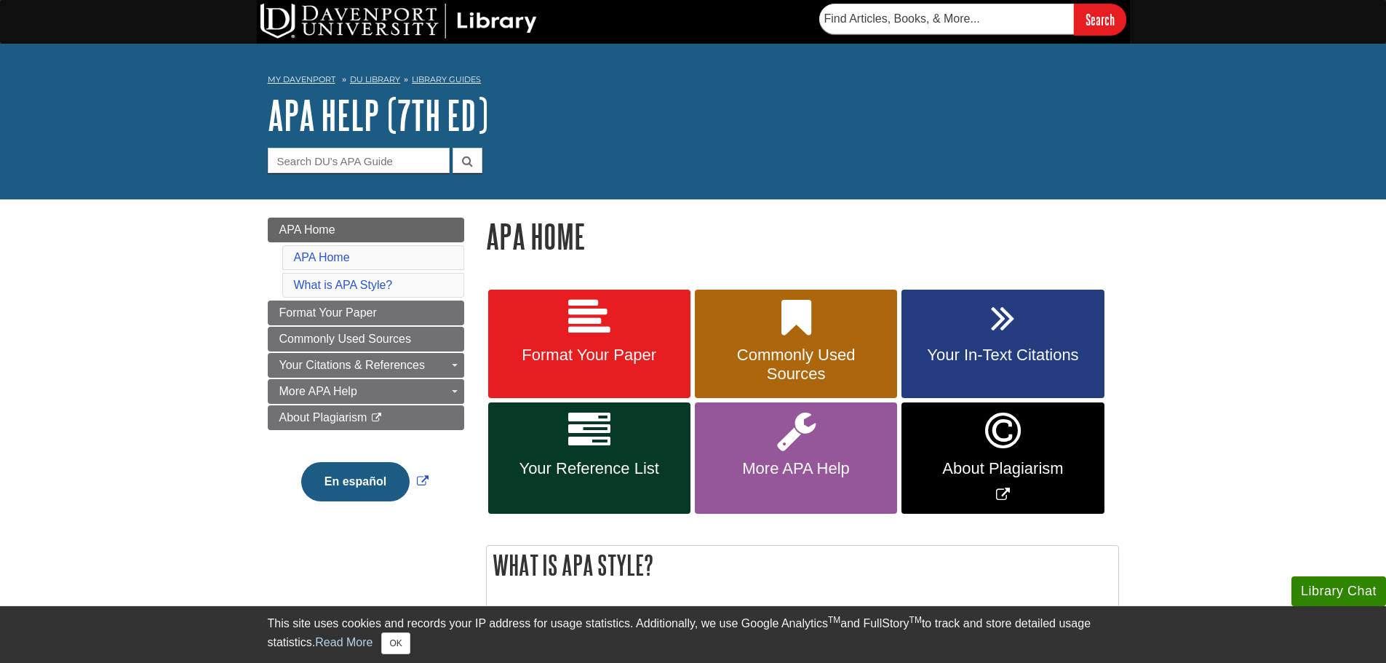 Image resolution: width=1386 pixels, height=663 pixels. Describe the element at coordinates (803, 565) in the screenshot. I see `h2: What is APA Style?` at that location.